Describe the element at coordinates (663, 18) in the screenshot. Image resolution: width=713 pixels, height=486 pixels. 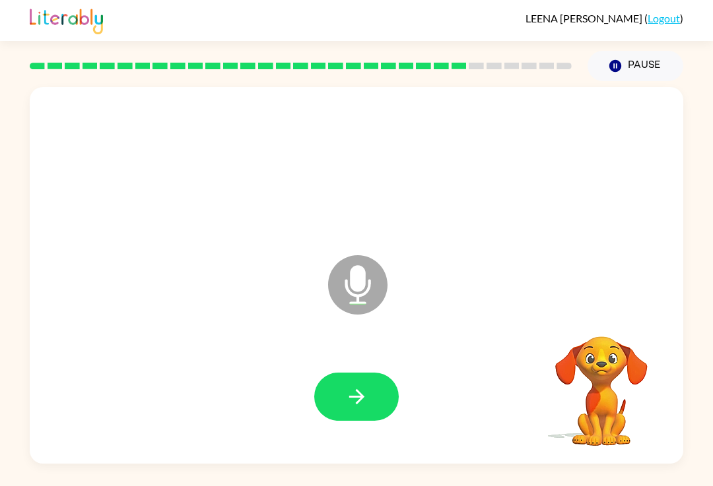
I see `a: Logout` at that location.